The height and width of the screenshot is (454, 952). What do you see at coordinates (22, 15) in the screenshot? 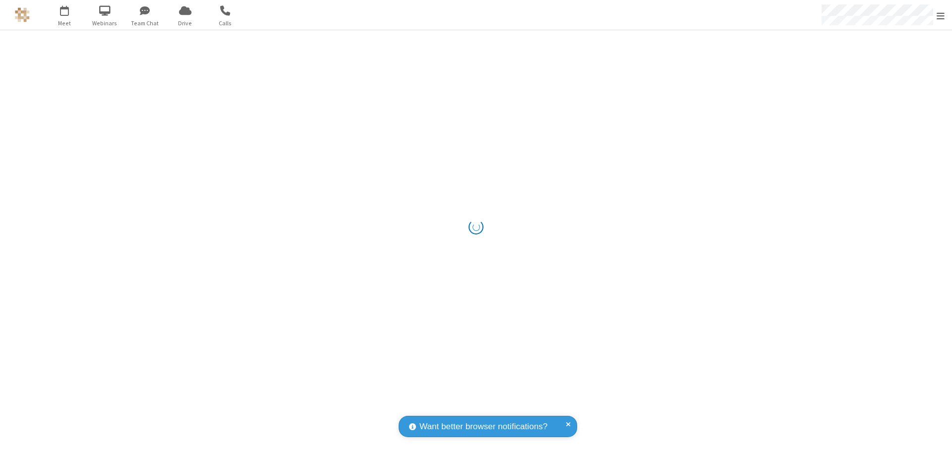
I see `img: QA Selenium DO NOT DELETE OR CHANGE` at bounding box center [22, 15].